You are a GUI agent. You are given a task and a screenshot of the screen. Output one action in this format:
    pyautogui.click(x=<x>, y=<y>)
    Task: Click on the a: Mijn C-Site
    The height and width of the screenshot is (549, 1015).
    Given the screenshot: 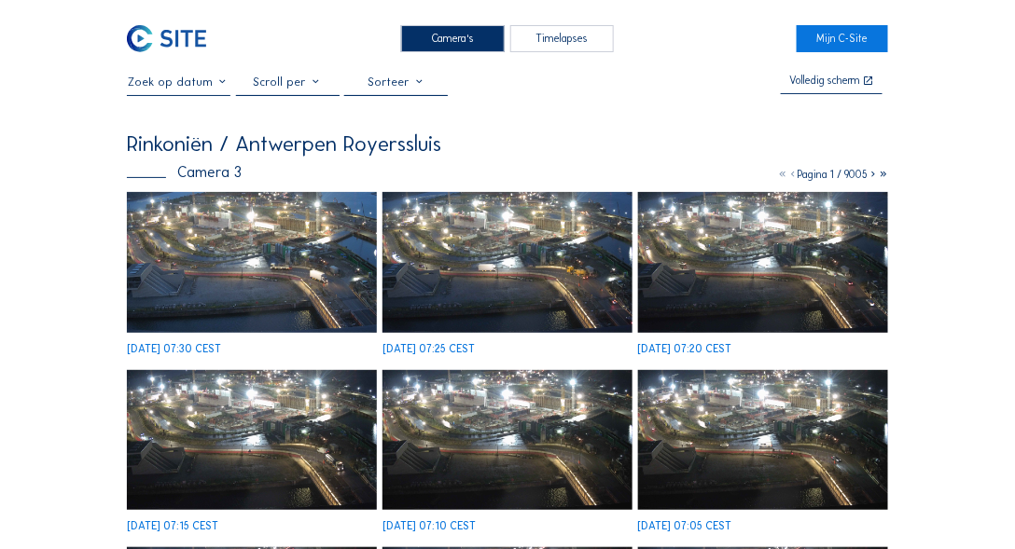 What is the action you would take?
    pyautogui.click(x=842, y=38)
    